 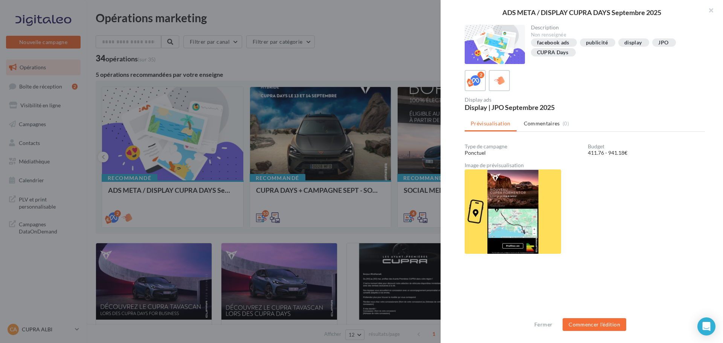 What do you see at coordinates (597, 43) in the screenshot?
I see `div: publicité` at bounding box center [597, 43].